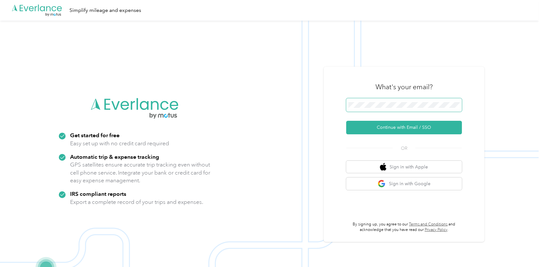 The height and width of the screenshot is (267, 542). I want to click on span: OR, so click(404, 148).